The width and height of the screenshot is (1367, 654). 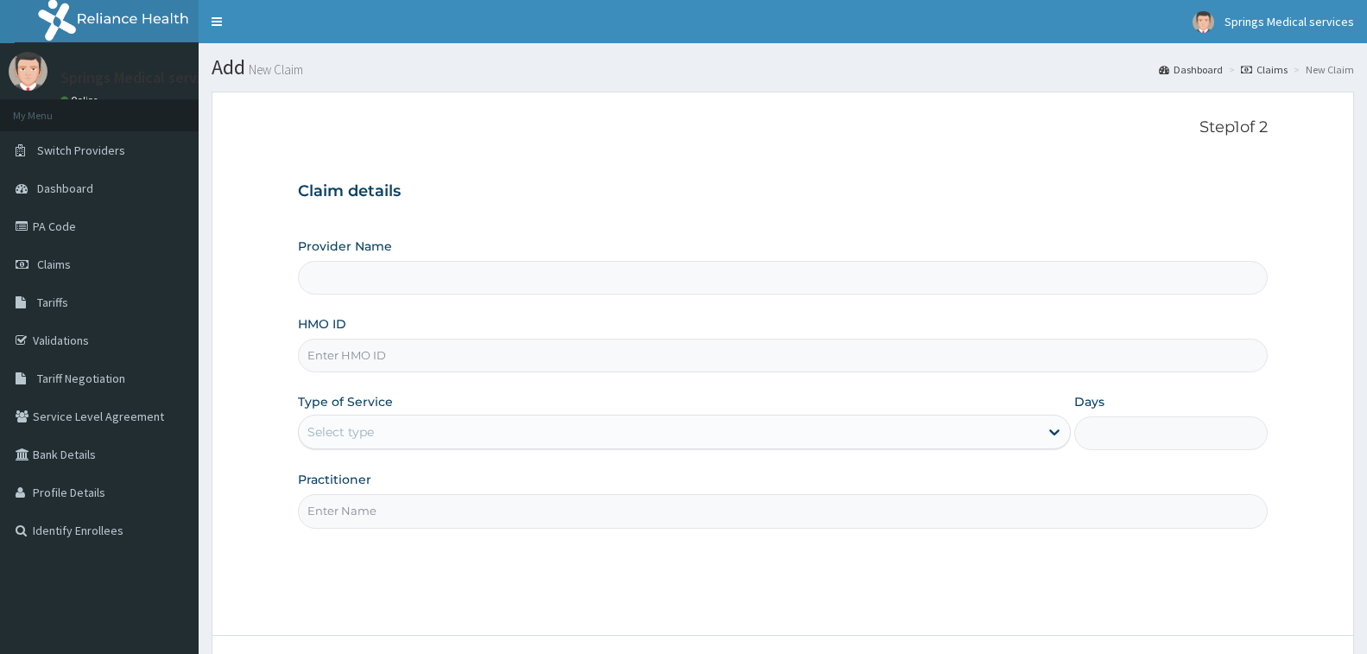 What do you see at coordinates (1264, 69) in the screenshot?
I see `a: Claims` at bounding box center [1264, 69].